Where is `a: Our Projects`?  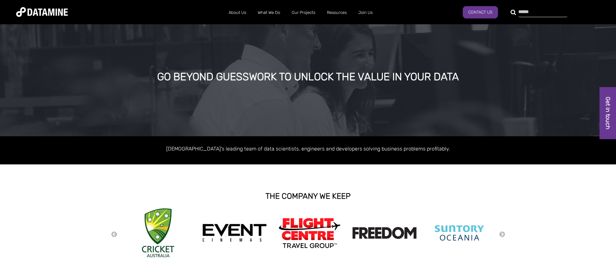
a: Our Projects is located at coordinates (304, 13).